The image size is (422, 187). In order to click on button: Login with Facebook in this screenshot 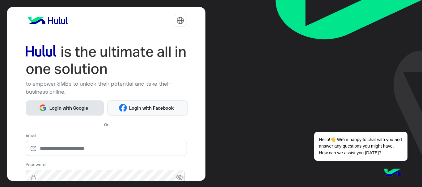, I will do `click(147, 108)`.